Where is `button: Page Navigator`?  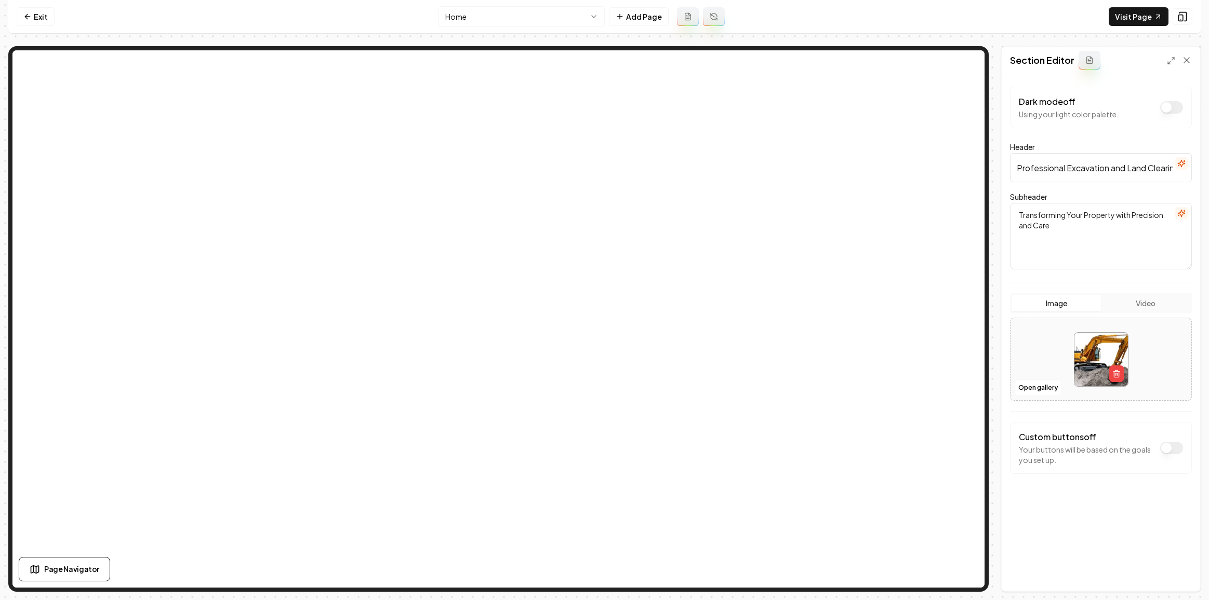
button: Page Navigator is located at coordinates (64, 569).